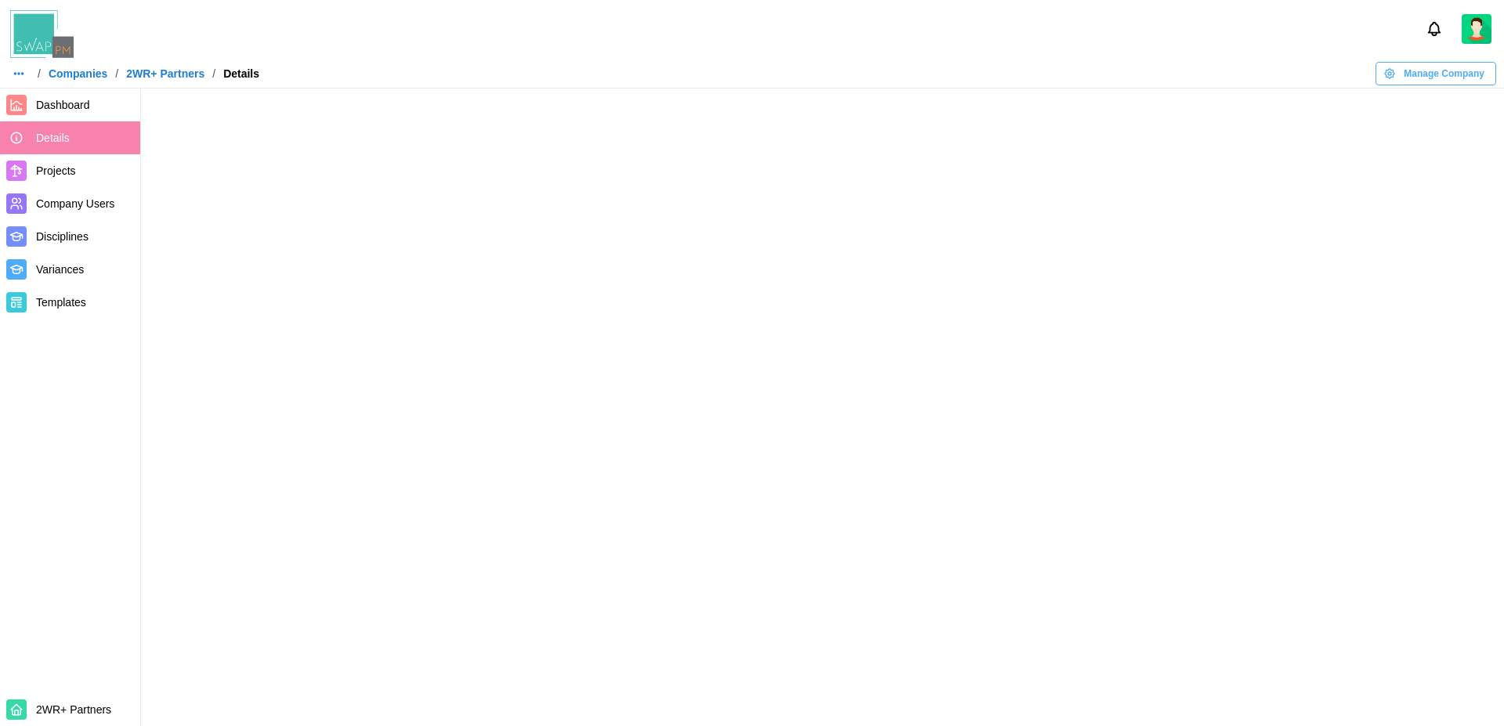 This screenshot has width=1504, height=726. I want to click on a: Companies, so click(78, 74).